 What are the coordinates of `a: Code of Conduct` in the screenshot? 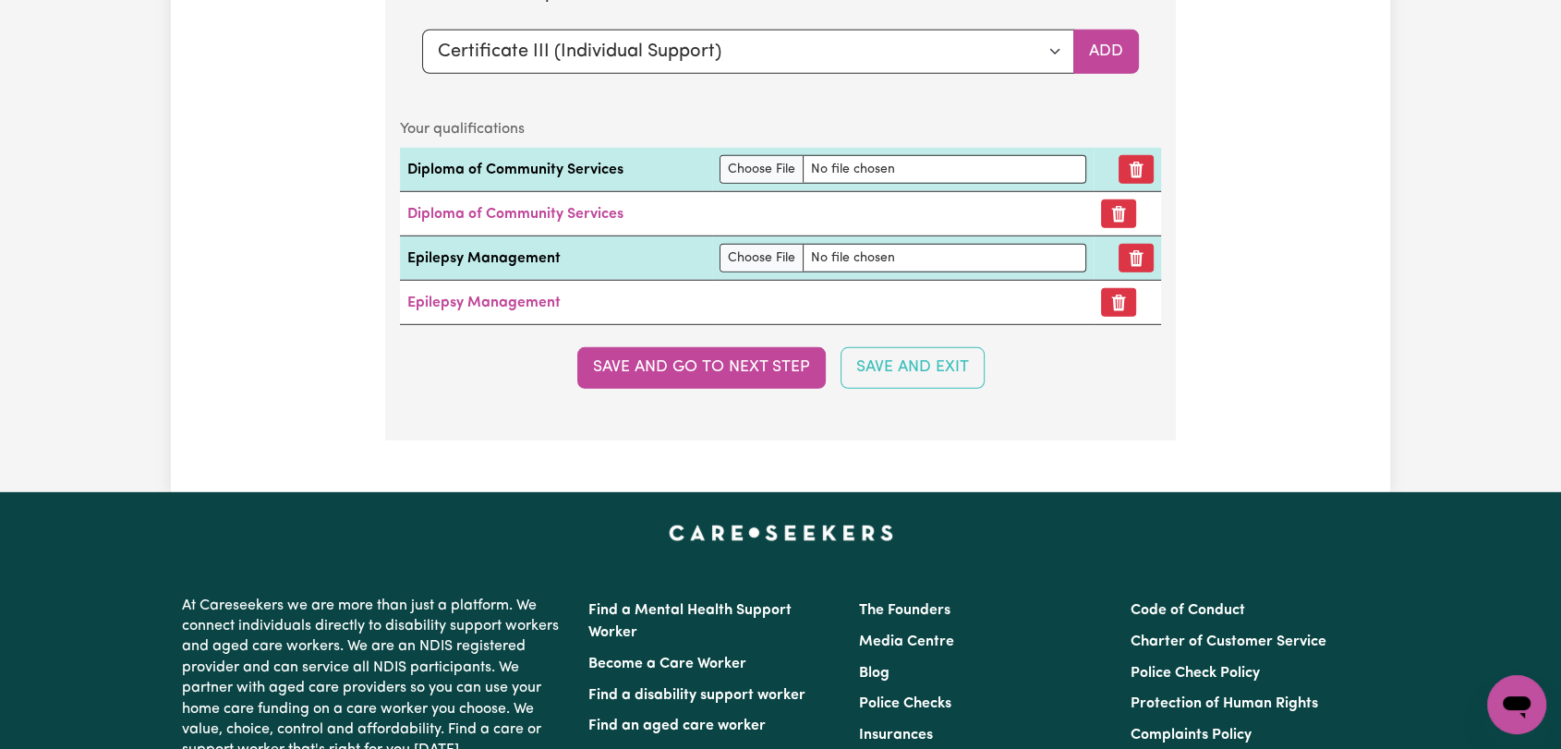 It's located at (1187, 610).